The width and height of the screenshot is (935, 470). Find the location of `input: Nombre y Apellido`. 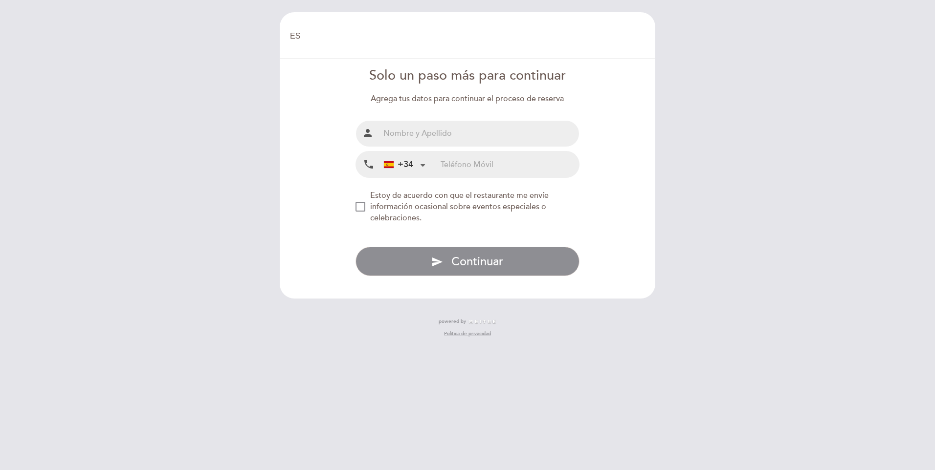

input: Nombre y Apellido is located at coordinates (479, 134).